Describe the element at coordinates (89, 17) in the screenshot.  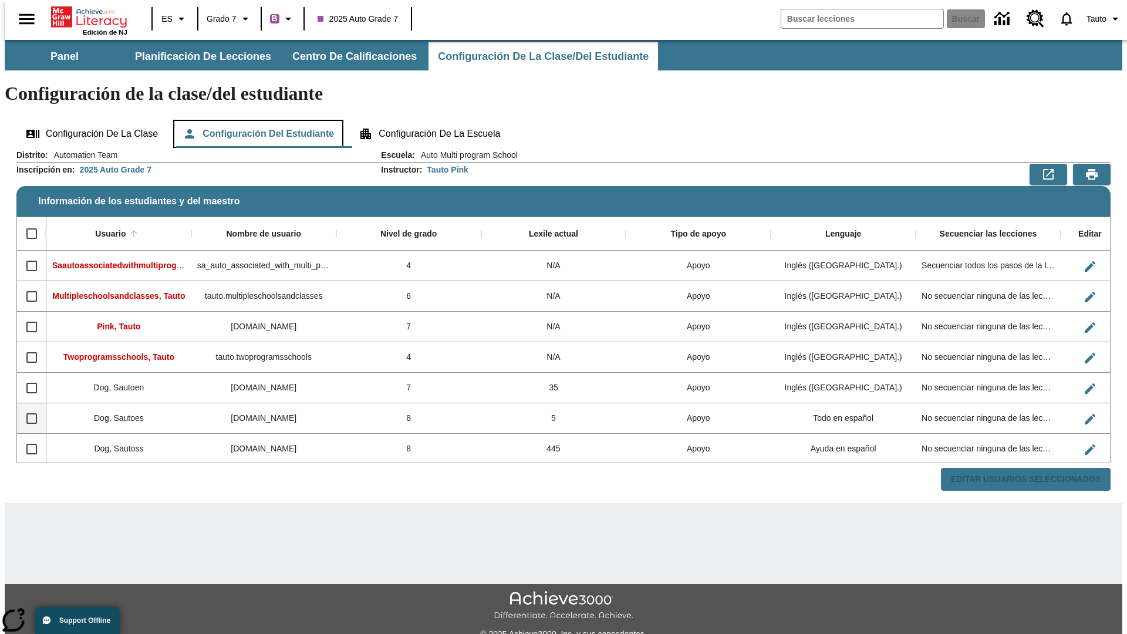
I see `a: Portada` at that location.